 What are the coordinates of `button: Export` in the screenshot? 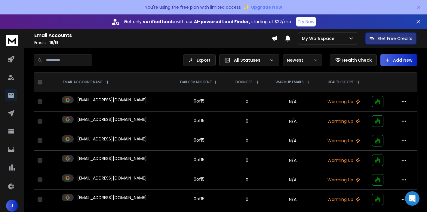 It's located at (199, 60).